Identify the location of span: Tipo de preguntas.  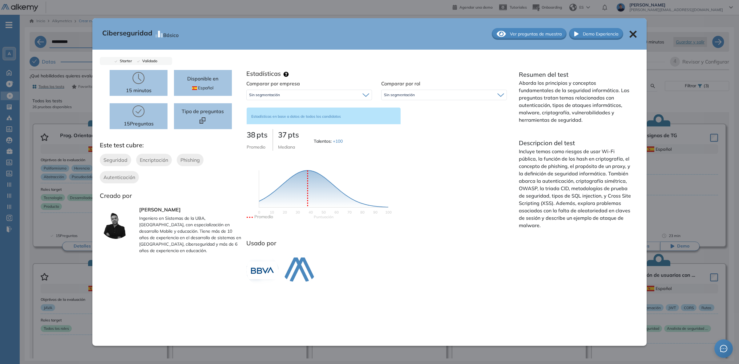
(203, 111).